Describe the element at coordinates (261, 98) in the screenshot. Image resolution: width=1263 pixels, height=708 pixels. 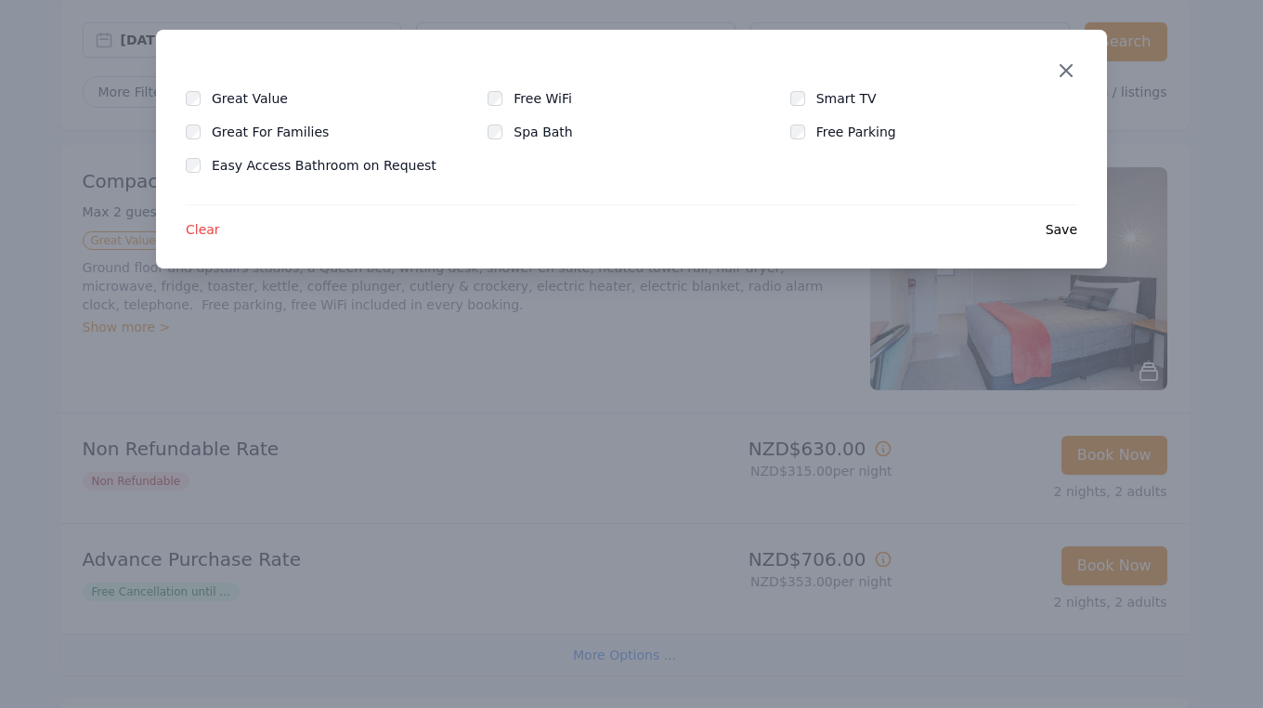
I see `label: Great Value` at that location.